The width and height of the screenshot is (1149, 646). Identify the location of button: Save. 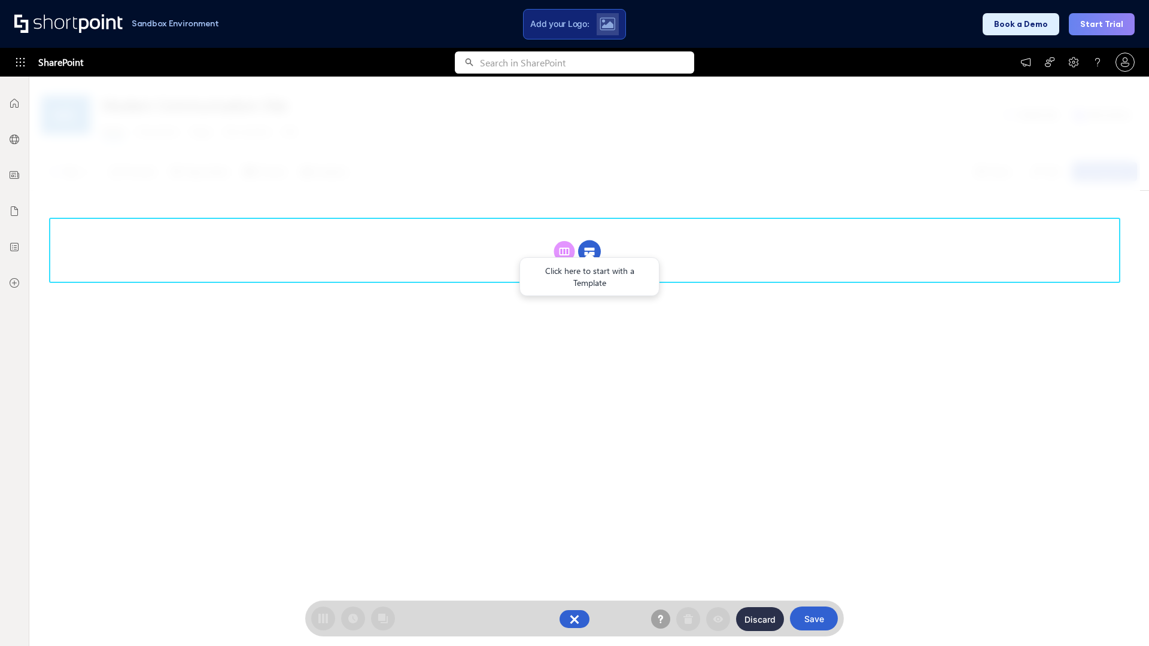
(814, 619).